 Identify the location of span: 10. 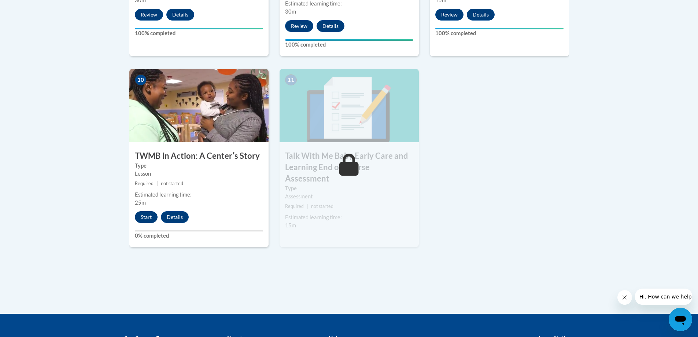
(141, 80).